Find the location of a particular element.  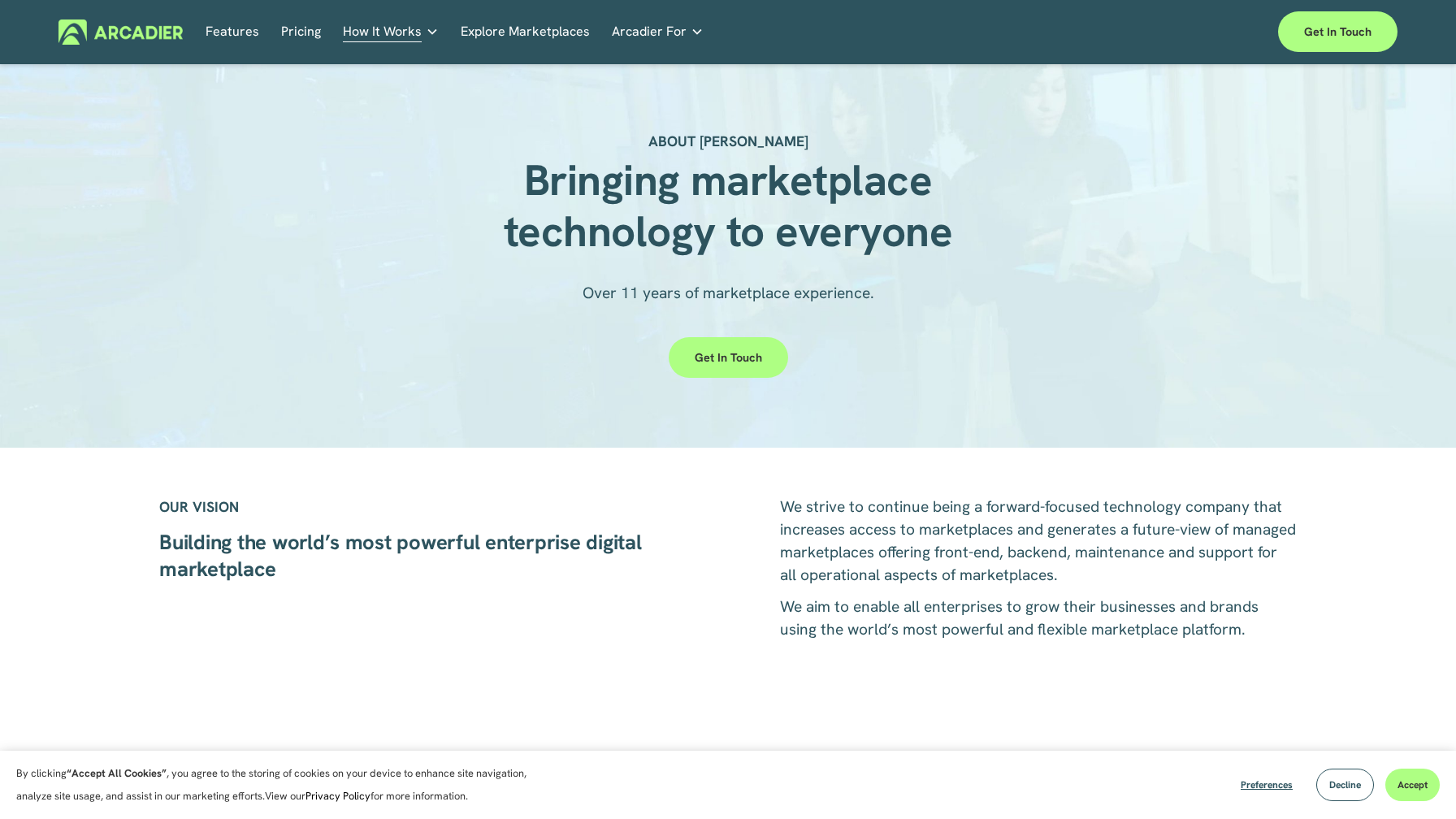

strong: Building the world’s most powerful enterprise digital marketplace is located at coordinates (403, 555).